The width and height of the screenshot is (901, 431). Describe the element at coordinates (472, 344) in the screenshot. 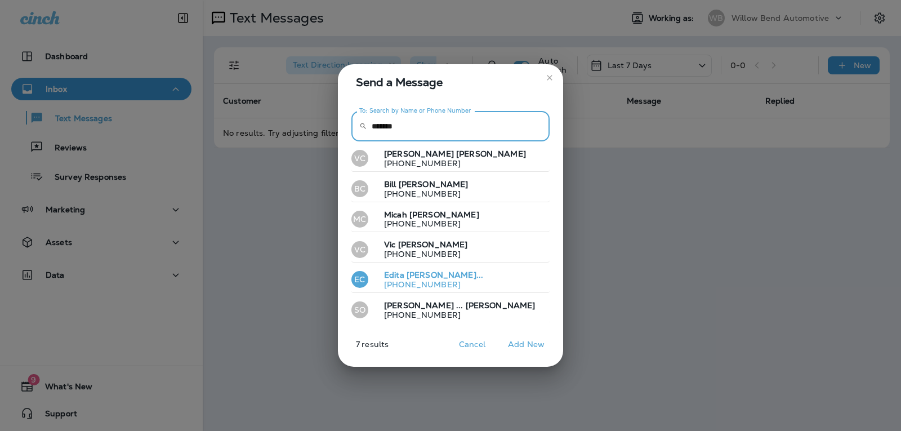

I see `button: Cancel` at that location.